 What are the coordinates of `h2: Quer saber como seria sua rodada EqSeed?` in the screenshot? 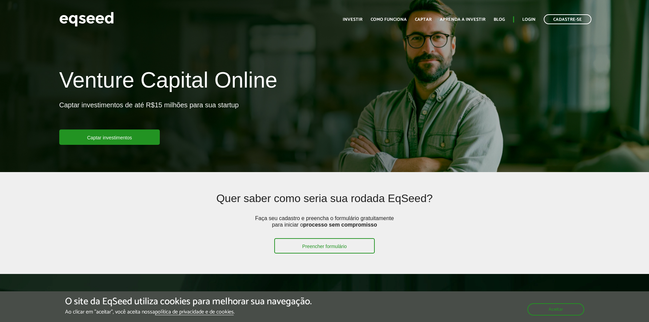 It's located at (324, 203).